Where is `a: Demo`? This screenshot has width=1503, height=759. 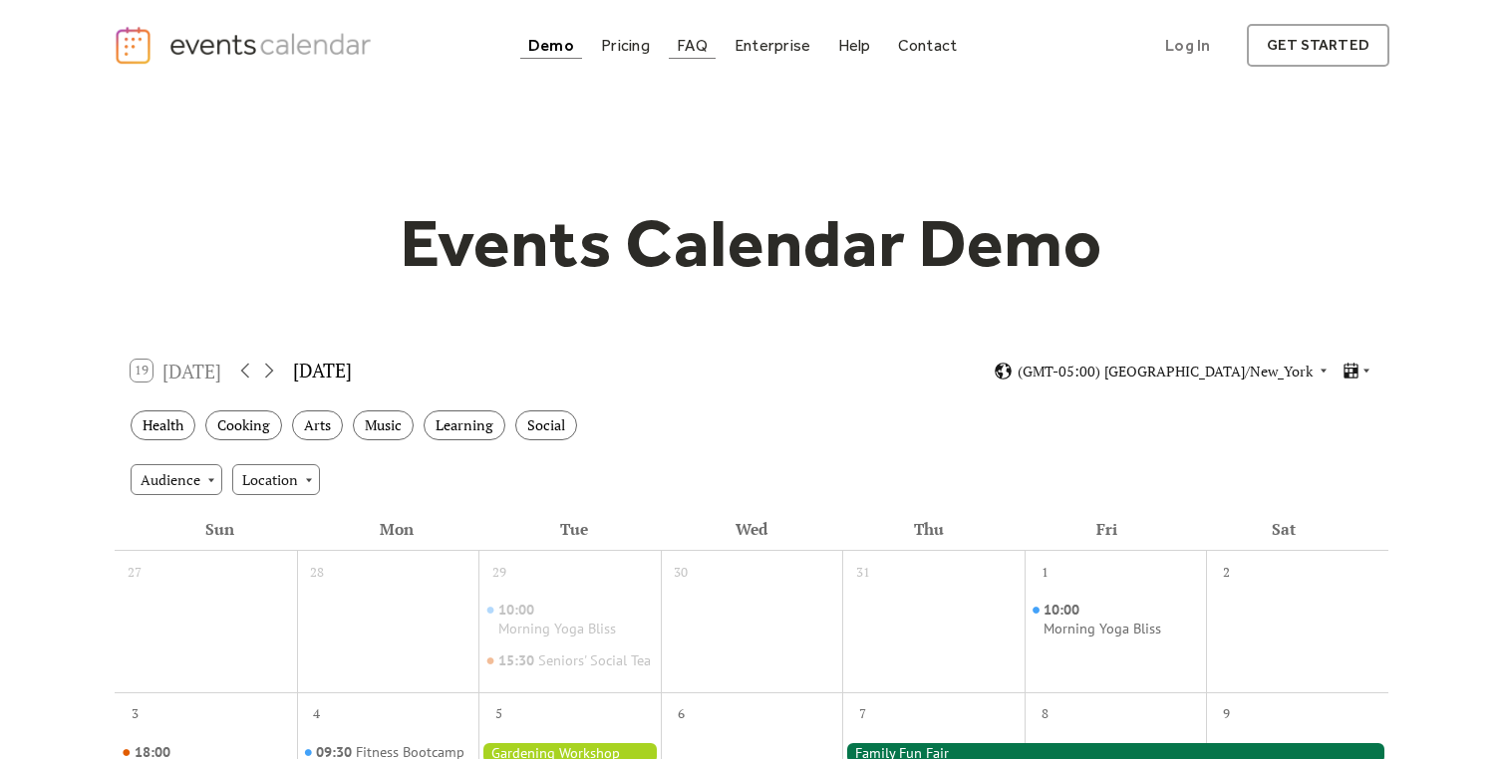
a: Demo is located at coordinates (551, 45).